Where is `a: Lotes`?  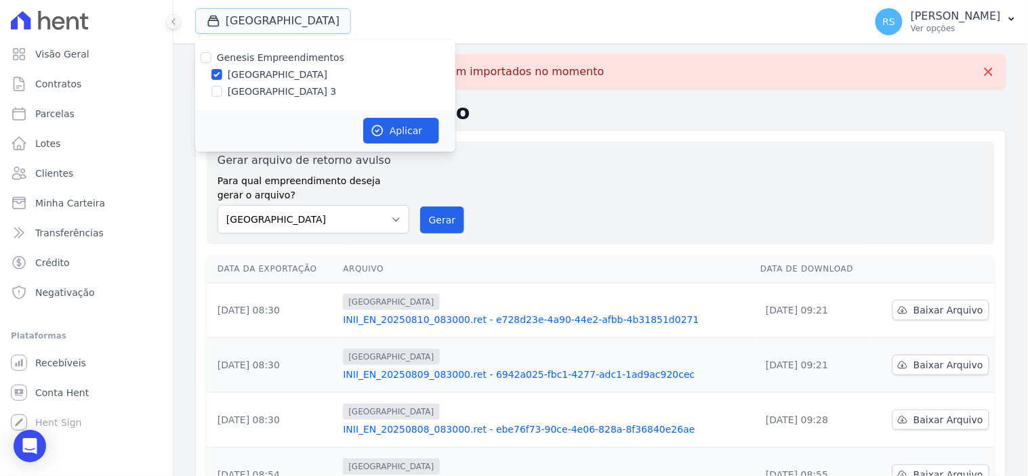
a: Lotes is located at coordinates (86, 144).